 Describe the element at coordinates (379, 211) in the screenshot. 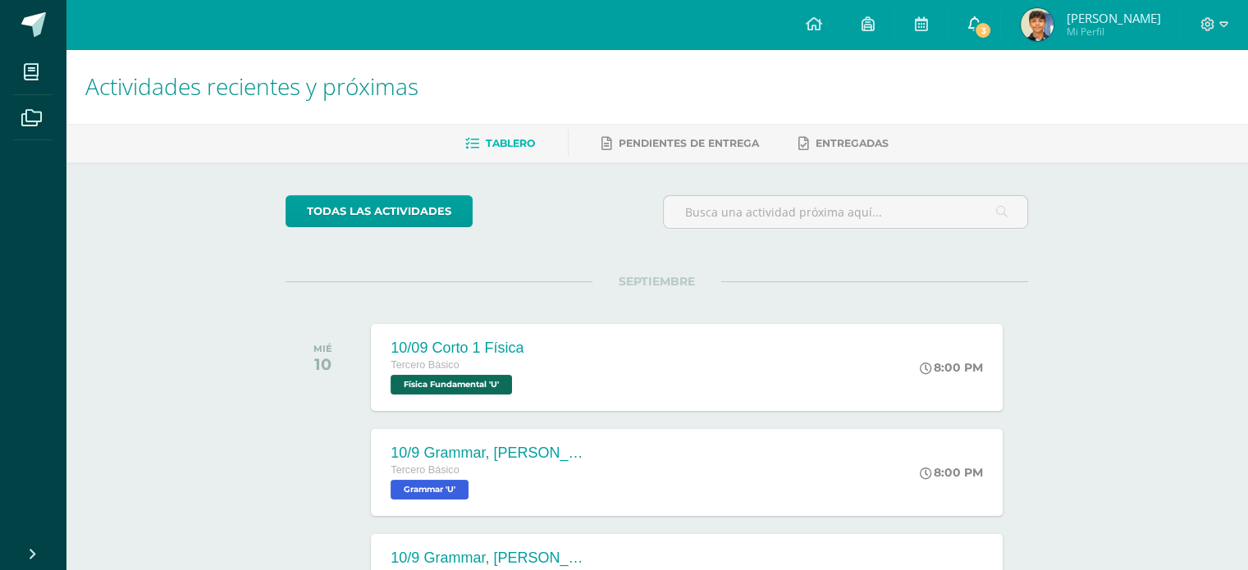

I see `a: todas las Actividades` at that location.